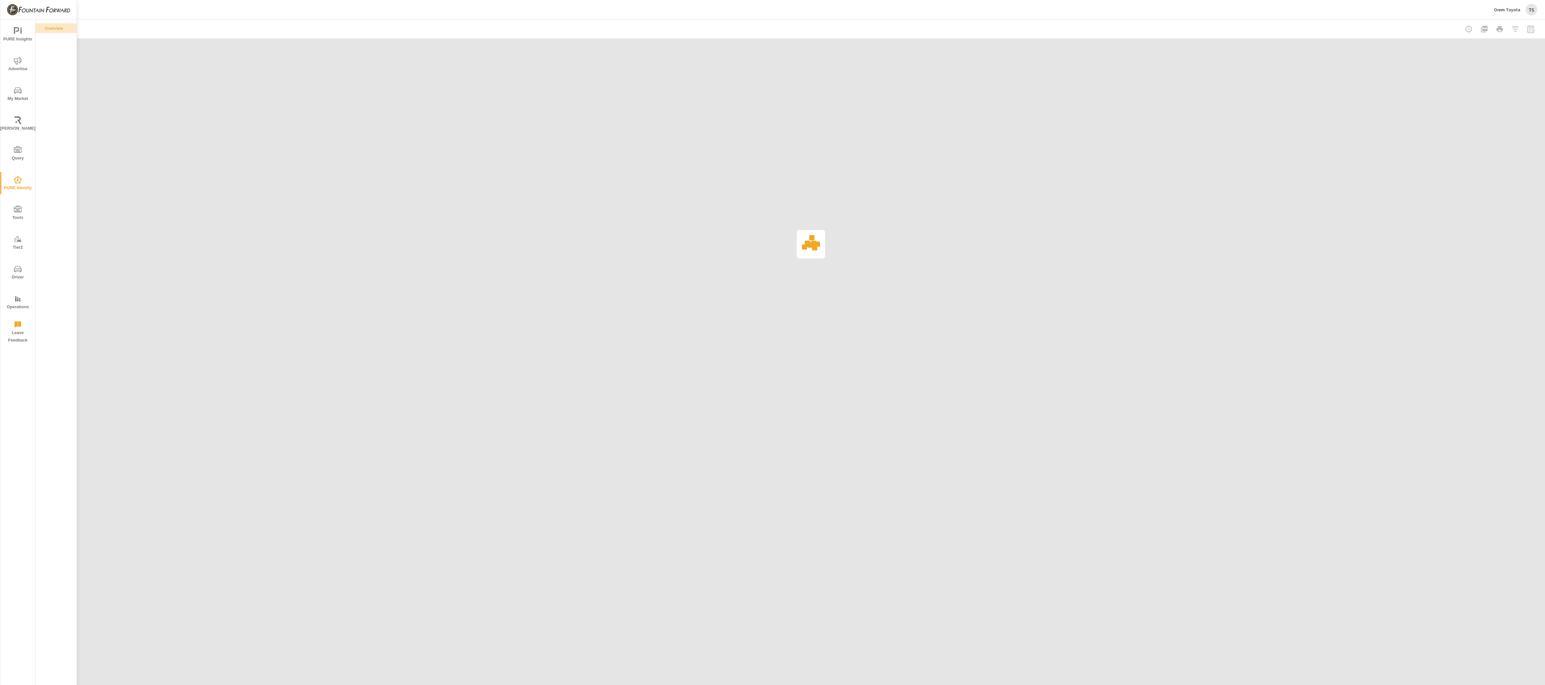  Describe the element at coordinates (18, 184) in the screenshot. I see `span: PURE Identity` at that location.